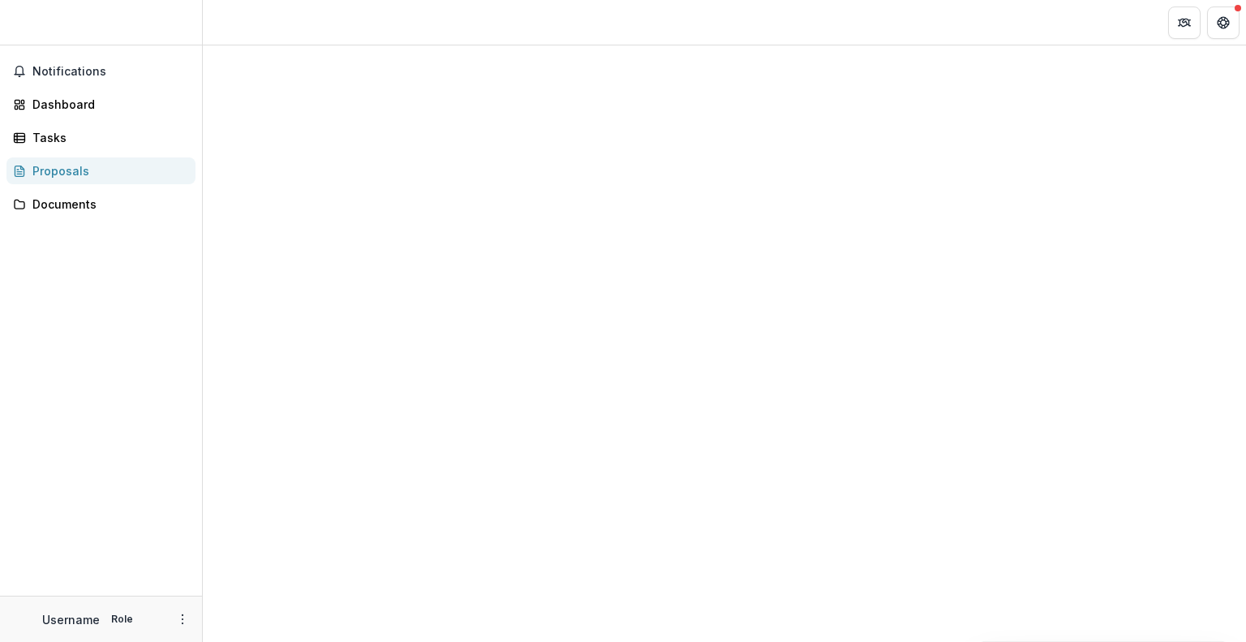 This screenshot has width=1246, height=642. What do you see at coordinates (101, 137) in the screenshot?
I see `a: Tasks` at bounding box center [101, 137].